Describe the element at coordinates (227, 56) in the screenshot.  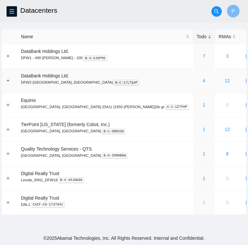
I see `a: 3` at that location.